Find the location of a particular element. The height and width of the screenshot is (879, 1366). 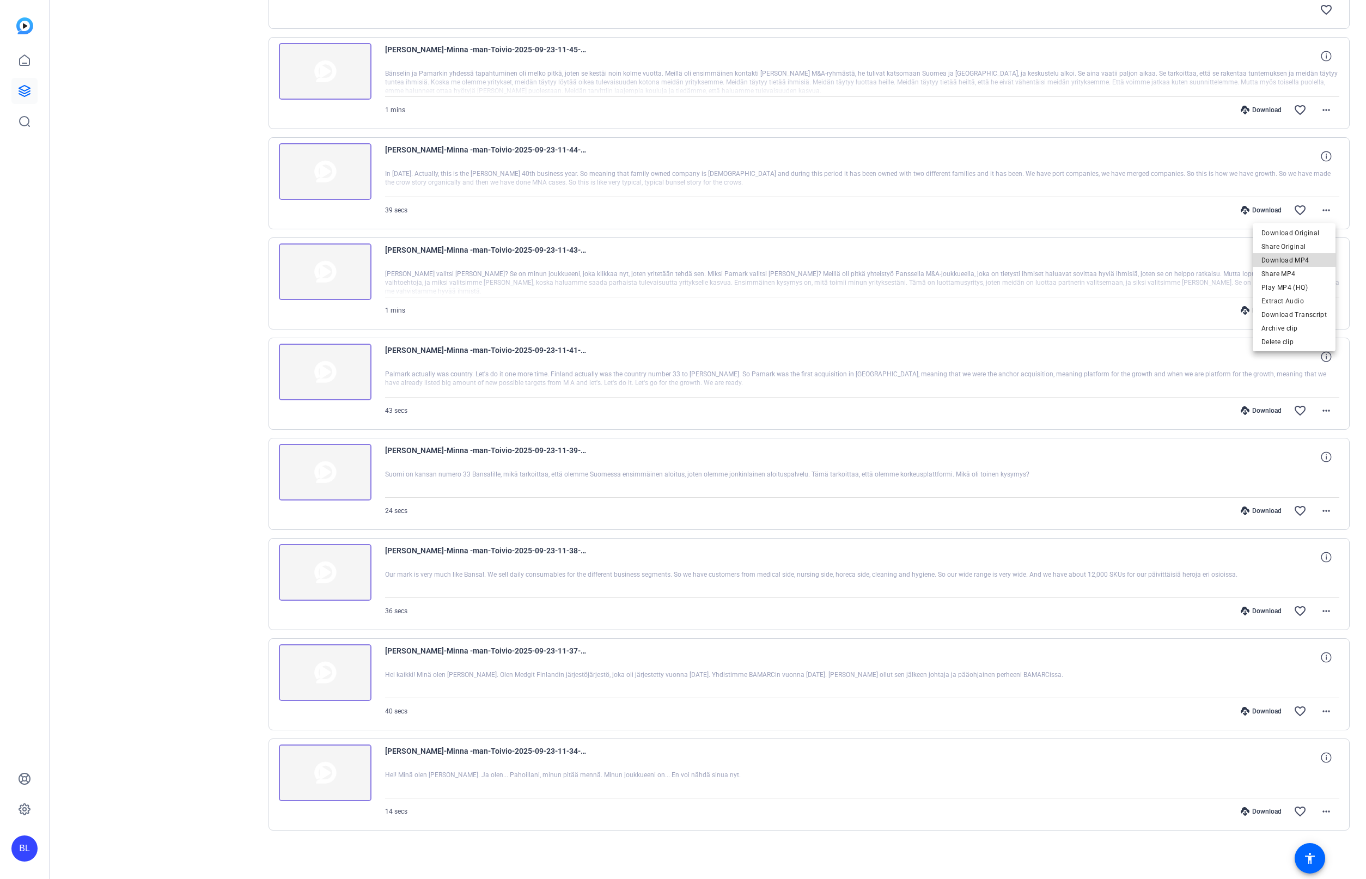

span: Share Original is located at coordinates (1294, 247).